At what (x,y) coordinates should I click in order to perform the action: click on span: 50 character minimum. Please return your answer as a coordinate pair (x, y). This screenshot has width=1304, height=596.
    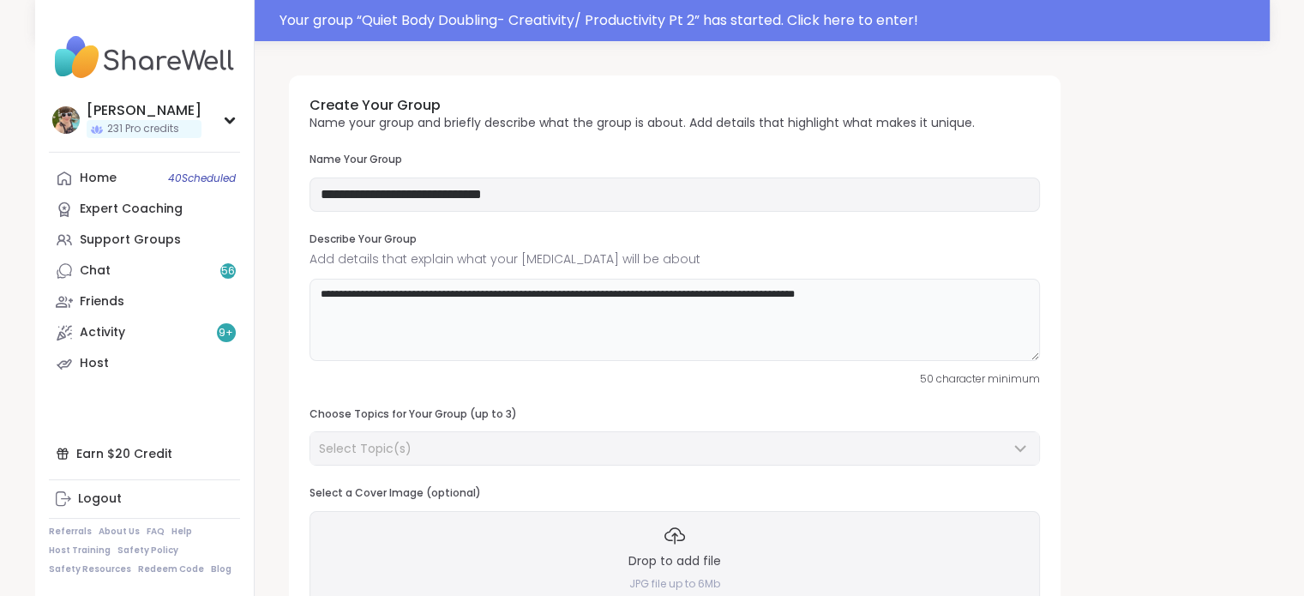
    Looking at the image, I should click on (980, 379).